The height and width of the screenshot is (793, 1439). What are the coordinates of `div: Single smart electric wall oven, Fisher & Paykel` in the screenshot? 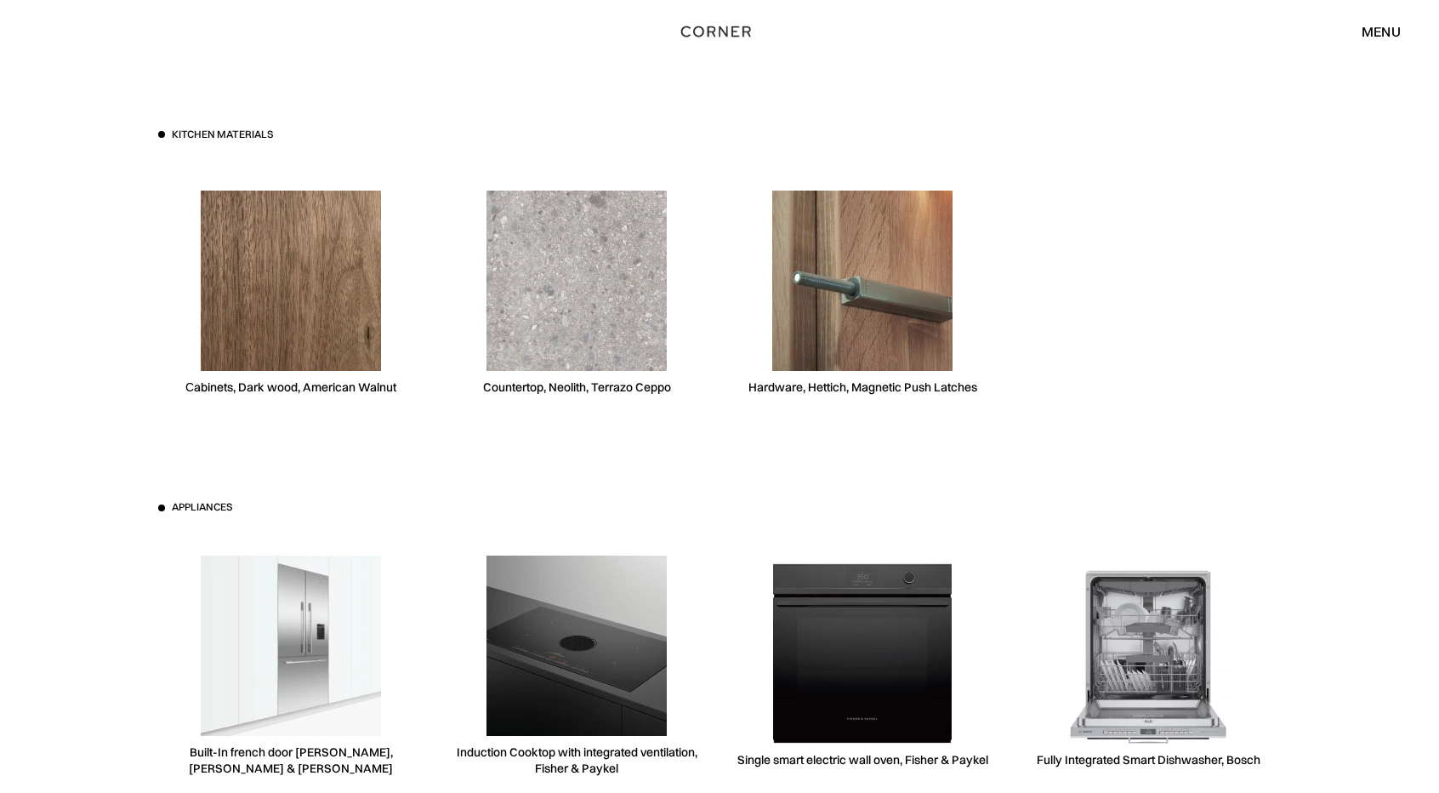 It's located at (862, 759).